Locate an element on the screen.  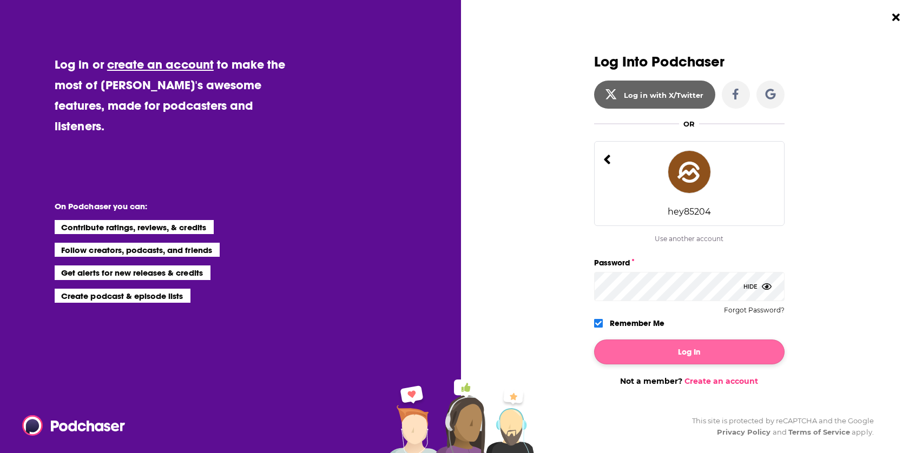
li: Contribute ratings, reviews, & credits is located at coordinates (134, 227).